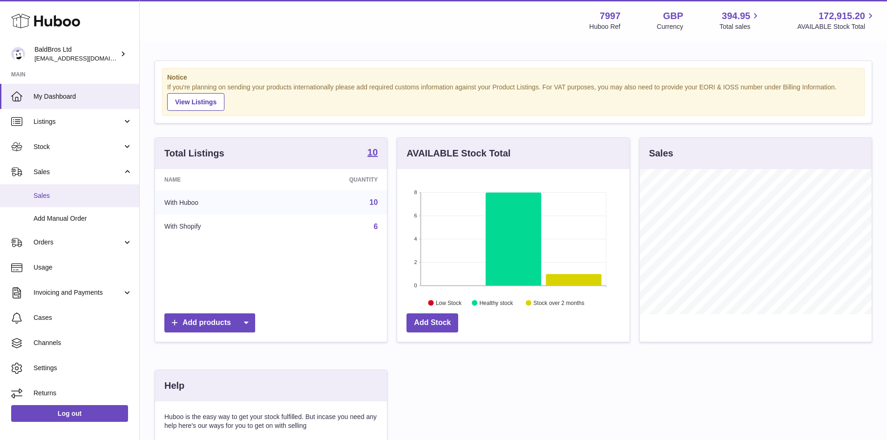  Describe the element at coordinates (18, 54) in the screenshot. I see `img: internalAdmin-7997@internal.huboo.com` at that location.